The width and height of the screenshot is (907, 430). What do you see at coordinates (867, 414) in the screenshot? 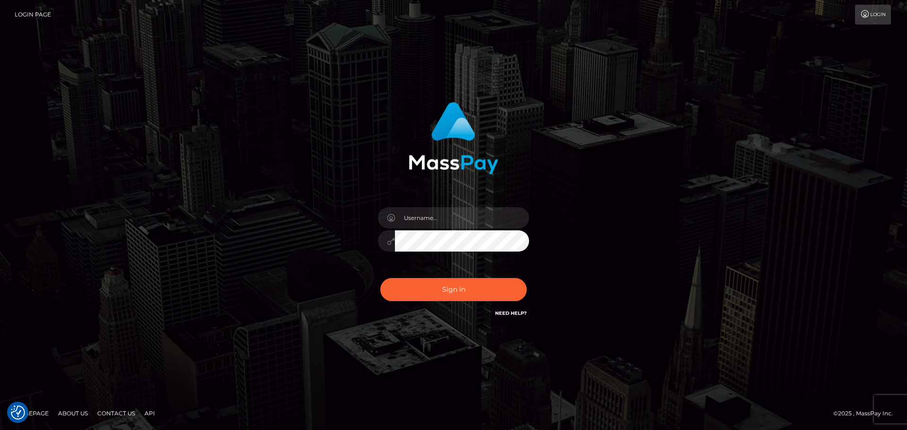
I see `div: © 2025 , MassPay Inc.` at bounding box center [867, 414].